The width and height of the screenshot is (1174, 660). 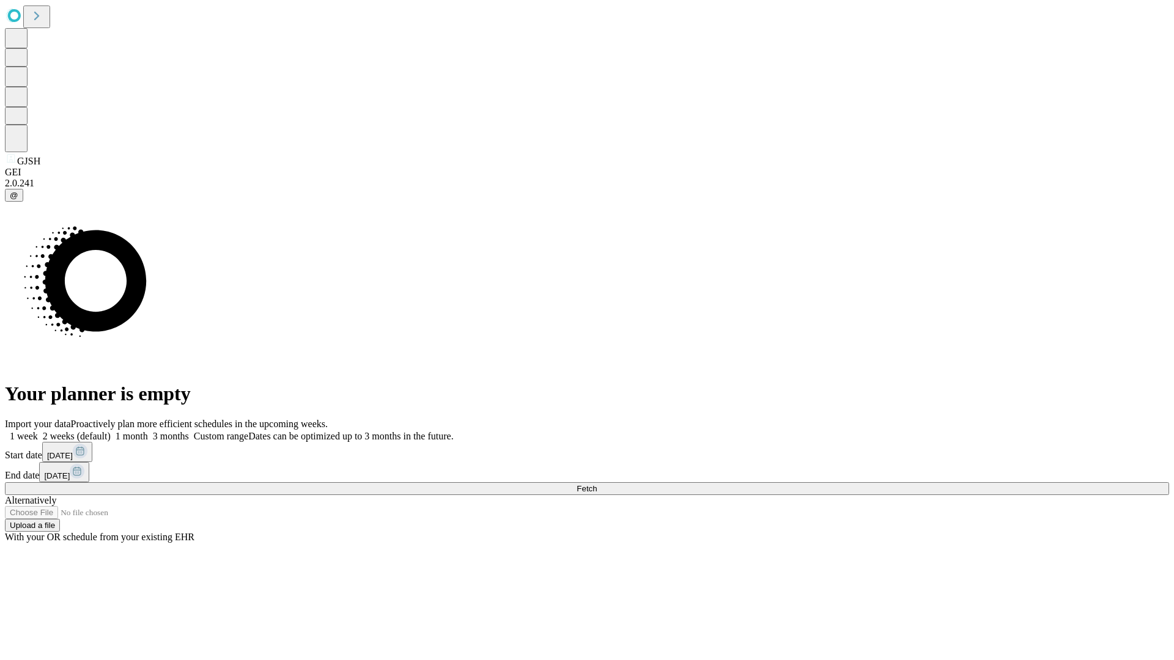 I want to click on span: With your OR schedule from your existing EHR, so click(x=100, y=537).